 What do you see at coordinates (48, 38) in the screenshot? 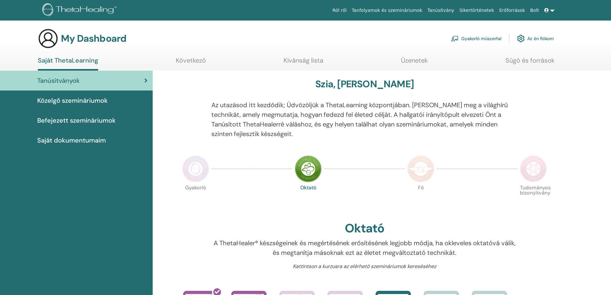
I see `img: generic-user-icon.jpg` at bounding box center [48, 38].